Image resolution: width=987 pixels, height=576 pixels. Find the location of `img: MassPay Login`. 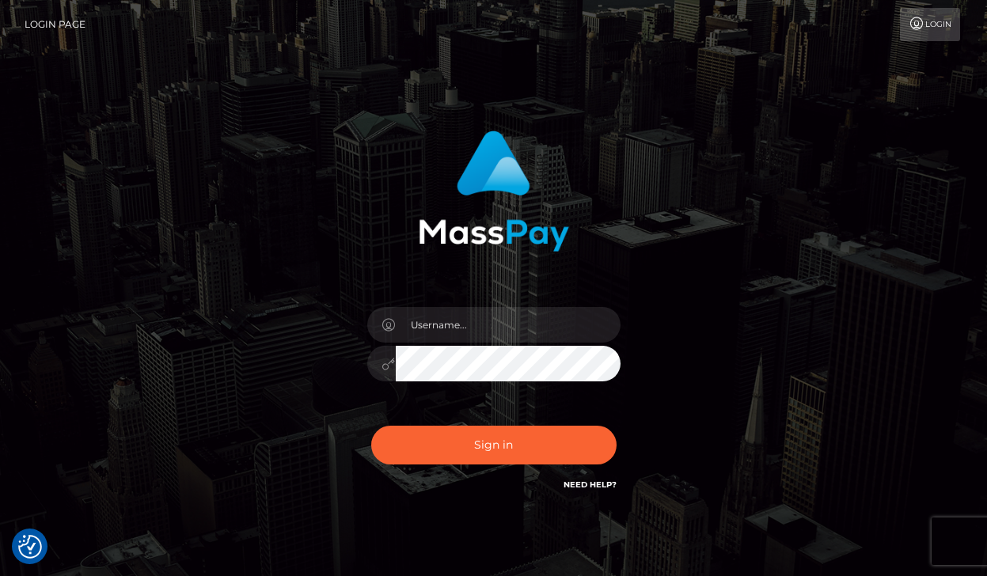

img: MassPay Login is located at coordinates (494, 191).